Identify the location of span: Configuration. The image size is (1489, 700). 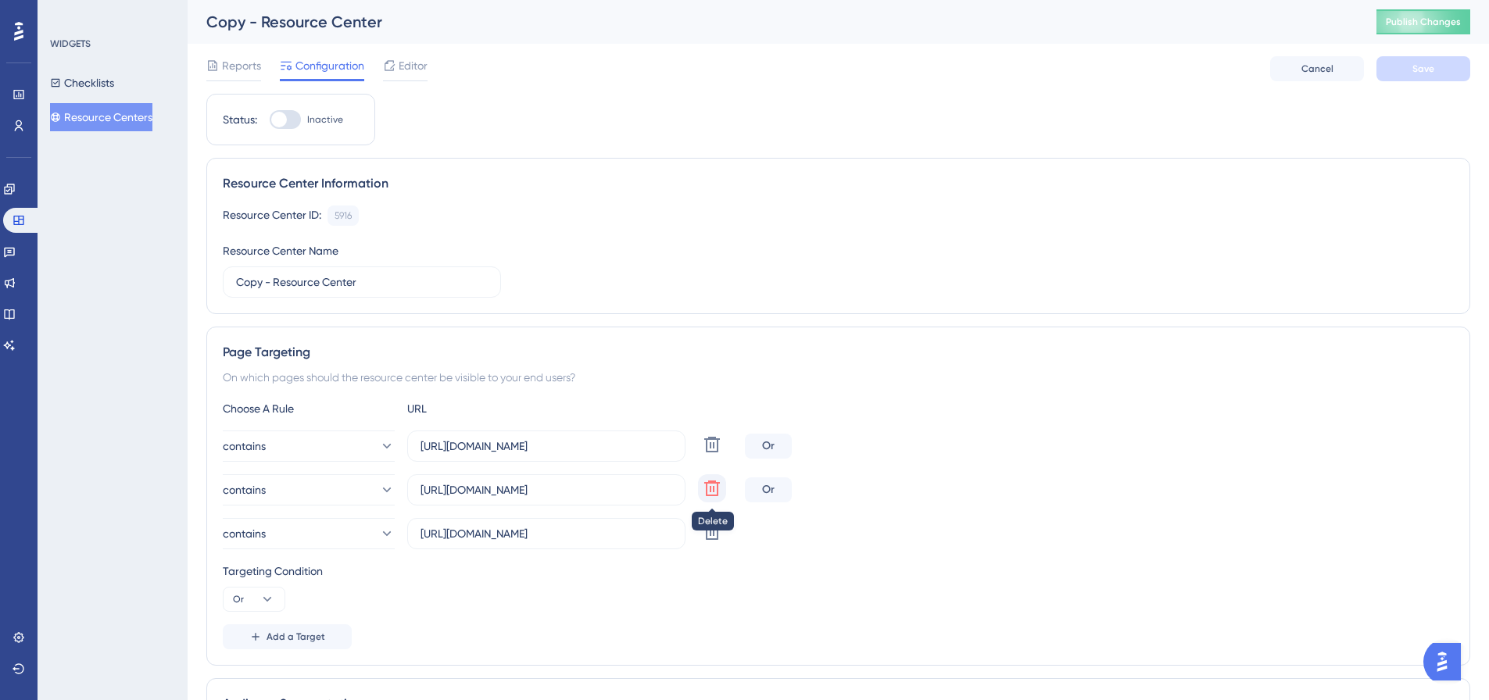
(330, 66).